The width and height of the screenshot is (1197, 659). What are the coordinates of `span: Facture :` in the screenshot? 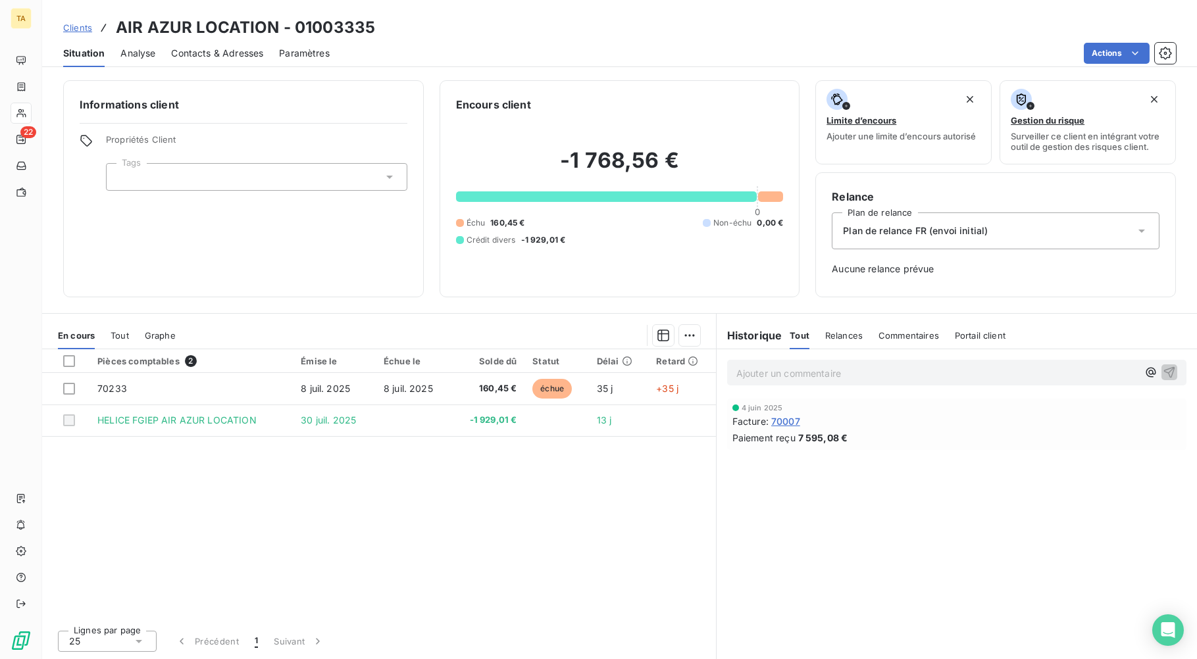 It's located at (750, 421).